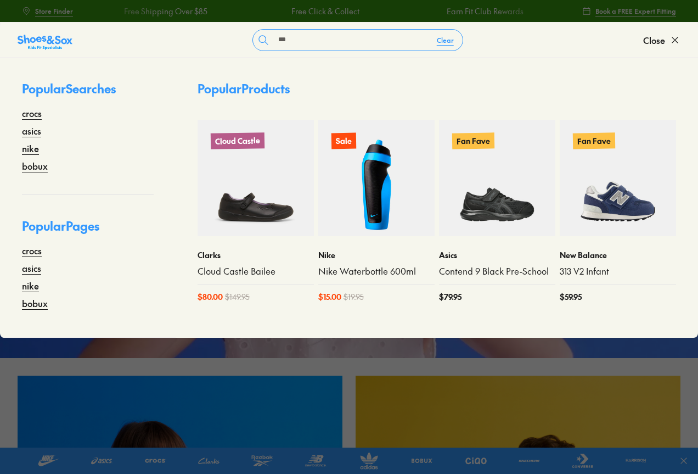 This screenshot has width=698, height=474. Describe the element at coordinates (54, 11) in the screenshot. I see `span: Store Finder` at that location.